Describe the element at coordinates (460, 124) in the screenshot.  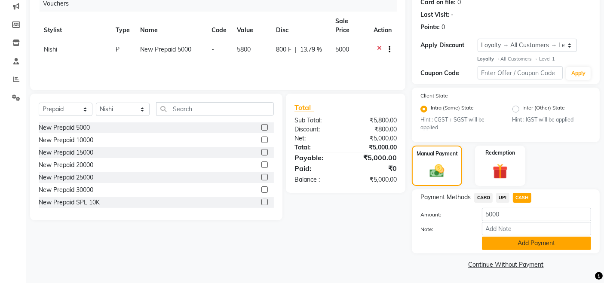
I see `small: Hint : CGST + SGST will be applied` at that location.